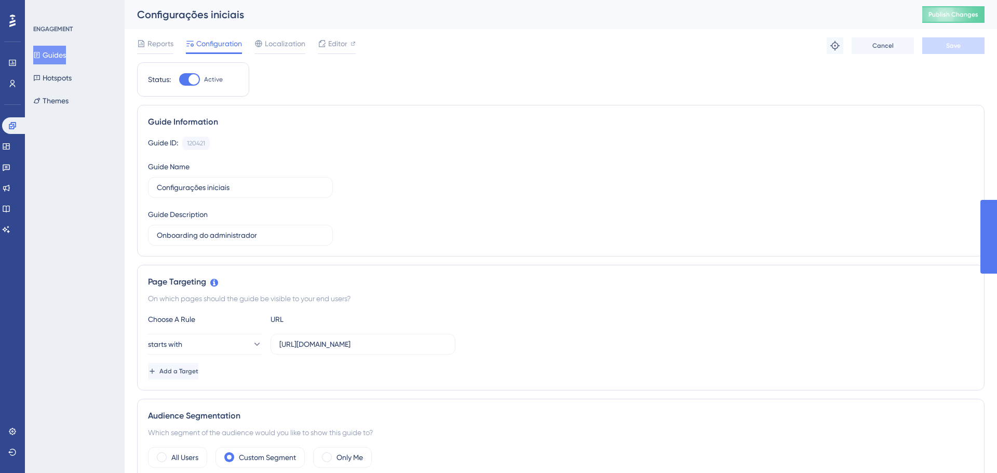  Describe the element at coordinates (214, 79) in the screenshot. I see `span: Active` at that location.